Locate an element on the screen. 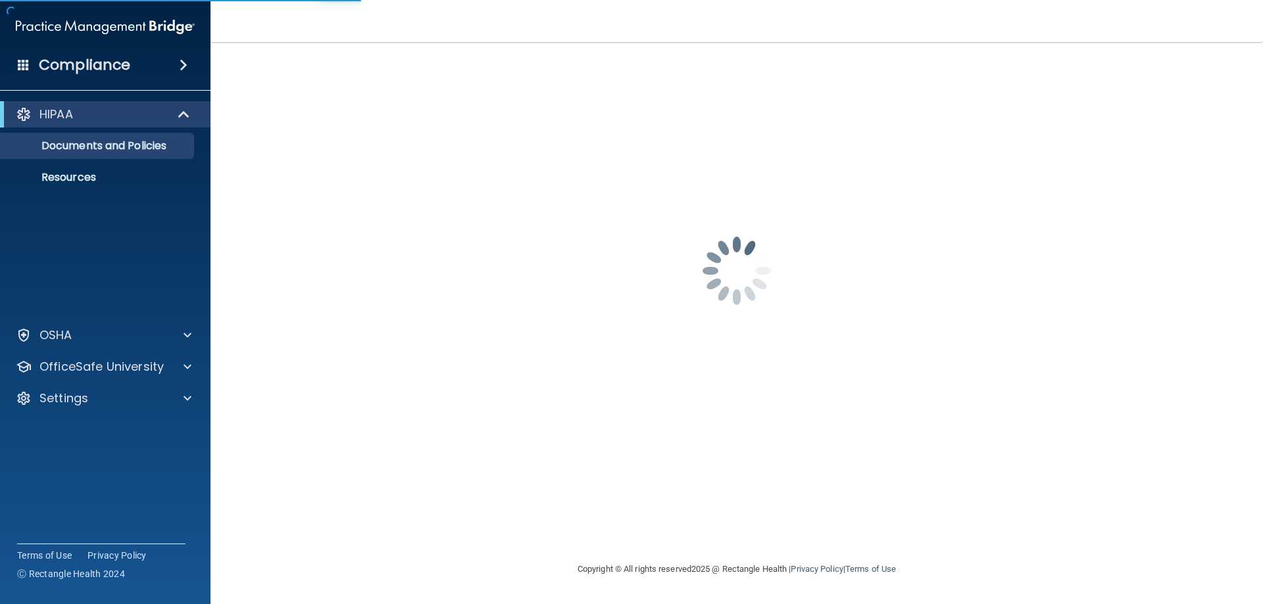 Image resolution: width=1263 pixels, height=604 pixels. img: PMB logo is located at coordinates (105, 27).